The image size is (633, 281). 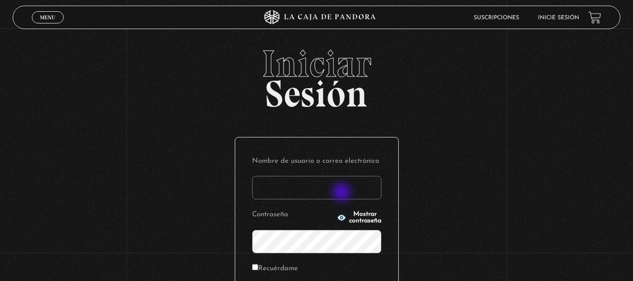 What do you see at coordinates (316, 64) in the screenshot?
I see `span: Iniciar` at bounding box center [316, 64].